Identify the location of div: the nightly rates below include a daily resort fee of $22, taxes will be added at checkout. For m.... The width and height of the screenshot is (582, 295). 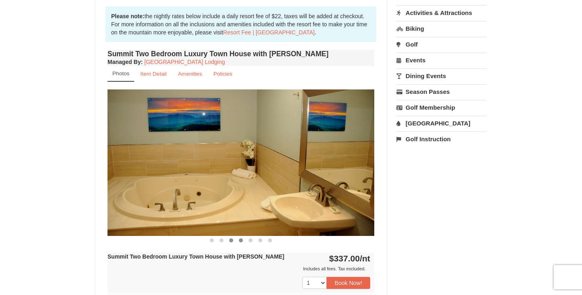
(241, 24).